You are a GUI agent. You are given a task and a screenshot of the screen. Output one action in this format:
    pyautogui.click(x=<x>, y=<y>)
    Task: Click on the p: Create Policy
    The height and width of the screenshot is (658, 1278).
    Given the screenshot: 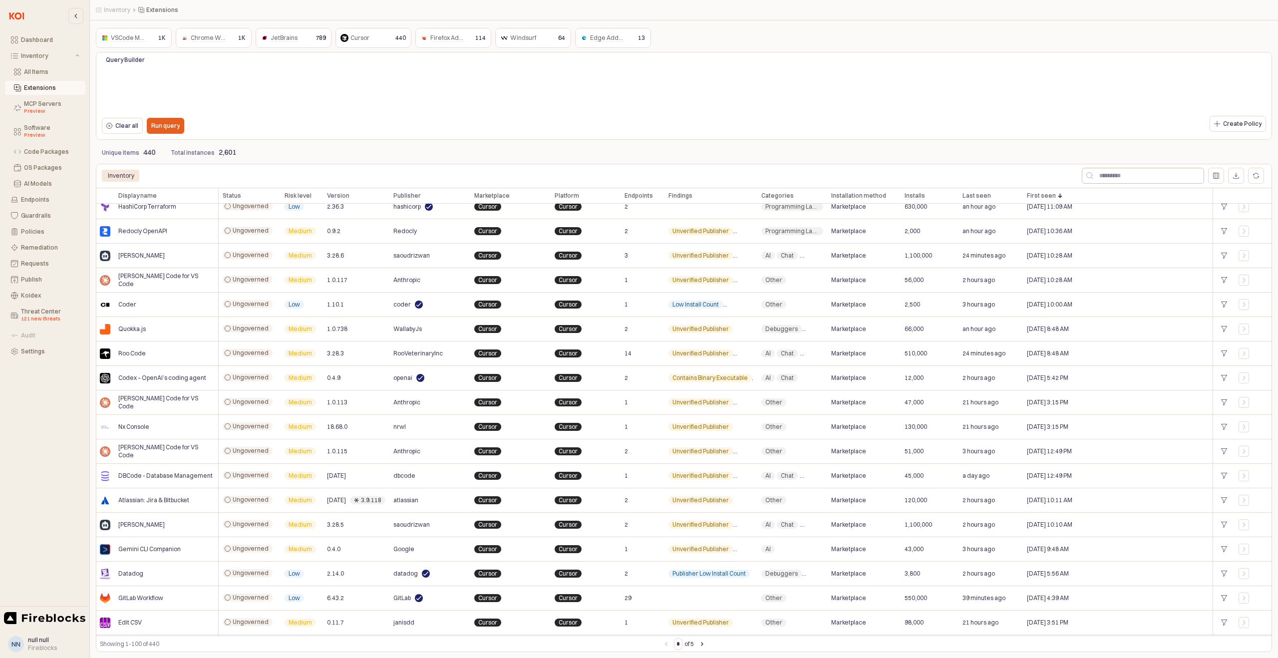 What is the action you would take?
    pyautogui.click(x=1242, y=124)
    